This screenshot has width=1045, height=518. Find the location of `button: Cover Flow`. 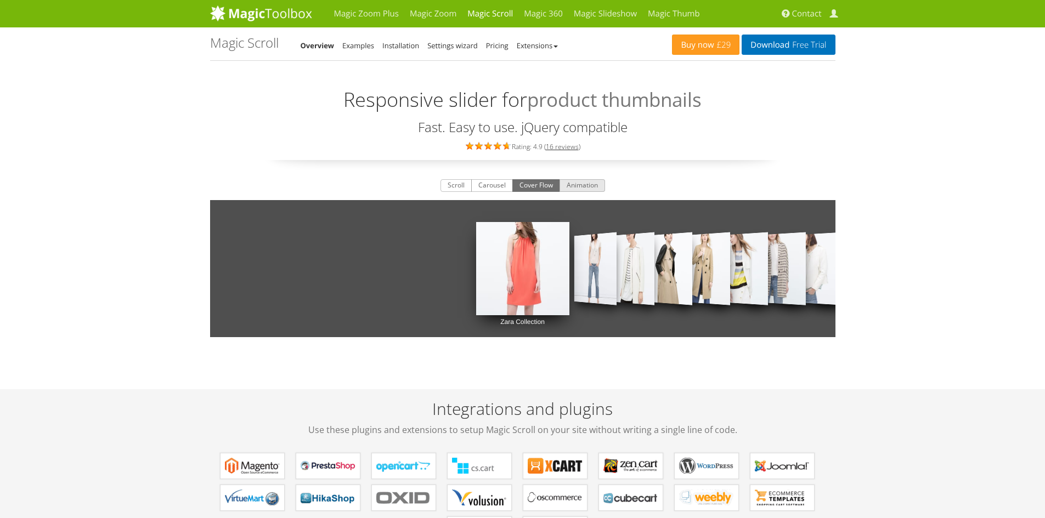

button: Cover Flow is located at coordinates (536, 186).